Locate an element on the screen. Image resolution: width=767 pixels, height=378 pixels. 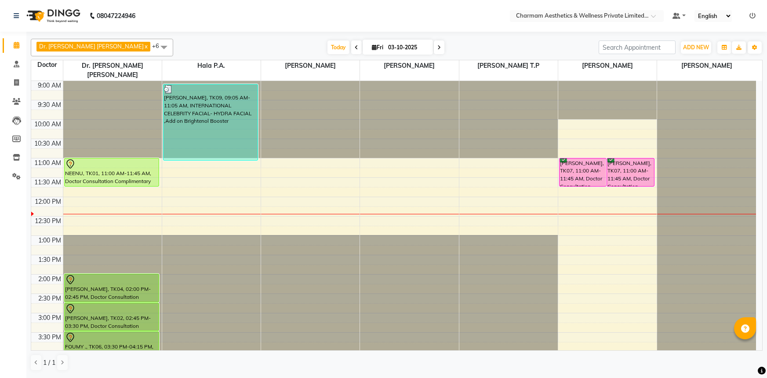
div: 12:00 PM is located at coordinates (48, 201).